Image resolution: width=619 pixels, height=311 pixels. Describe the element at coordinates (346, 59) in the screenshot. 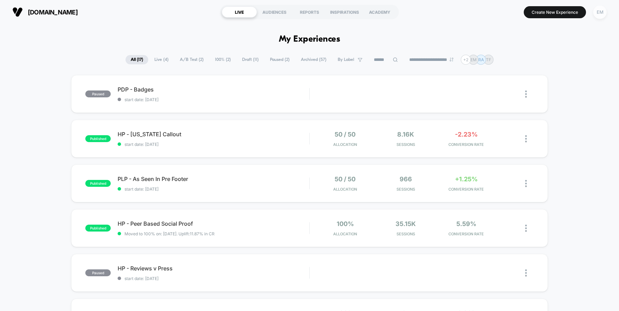

I see `span: By Label` at that location.